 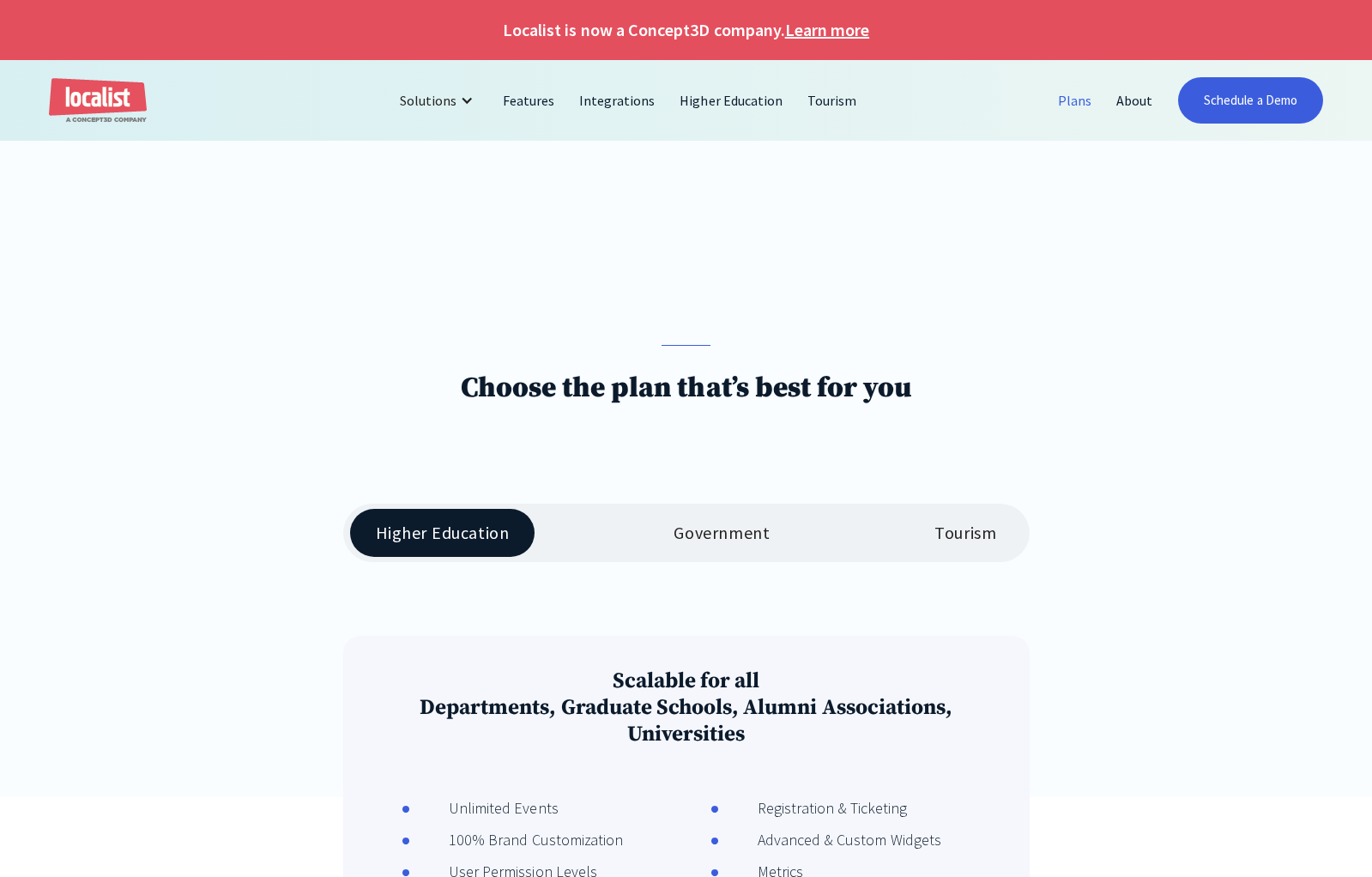 I want to click on a: Learn more, so click(x=827, y=30).